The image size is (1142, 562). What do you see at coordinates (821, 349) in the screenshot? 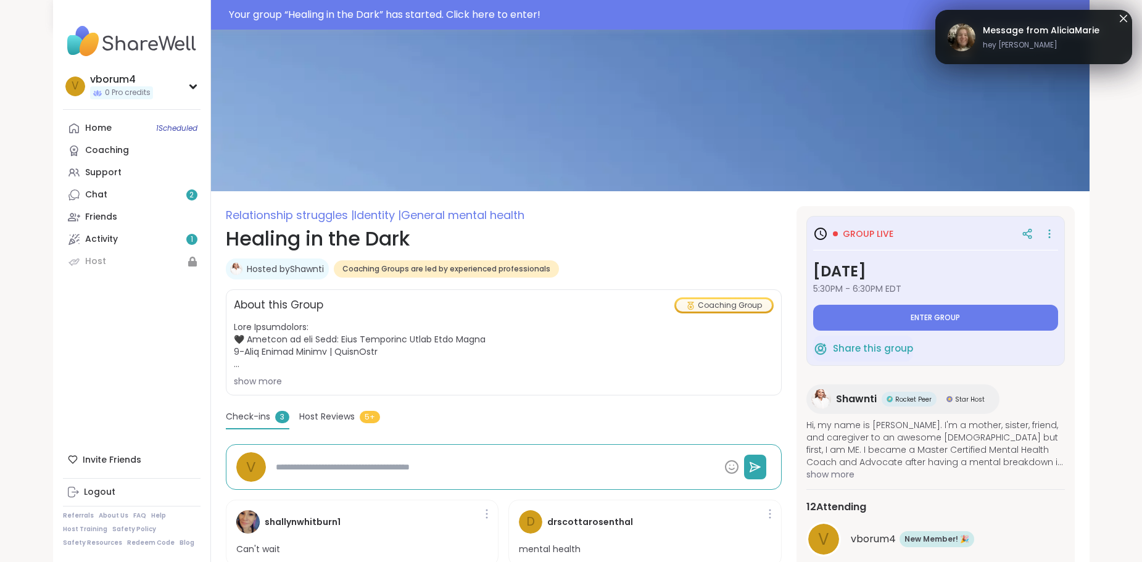
I see `img: ShareWell Logomark` at bounding box center [821, 349].